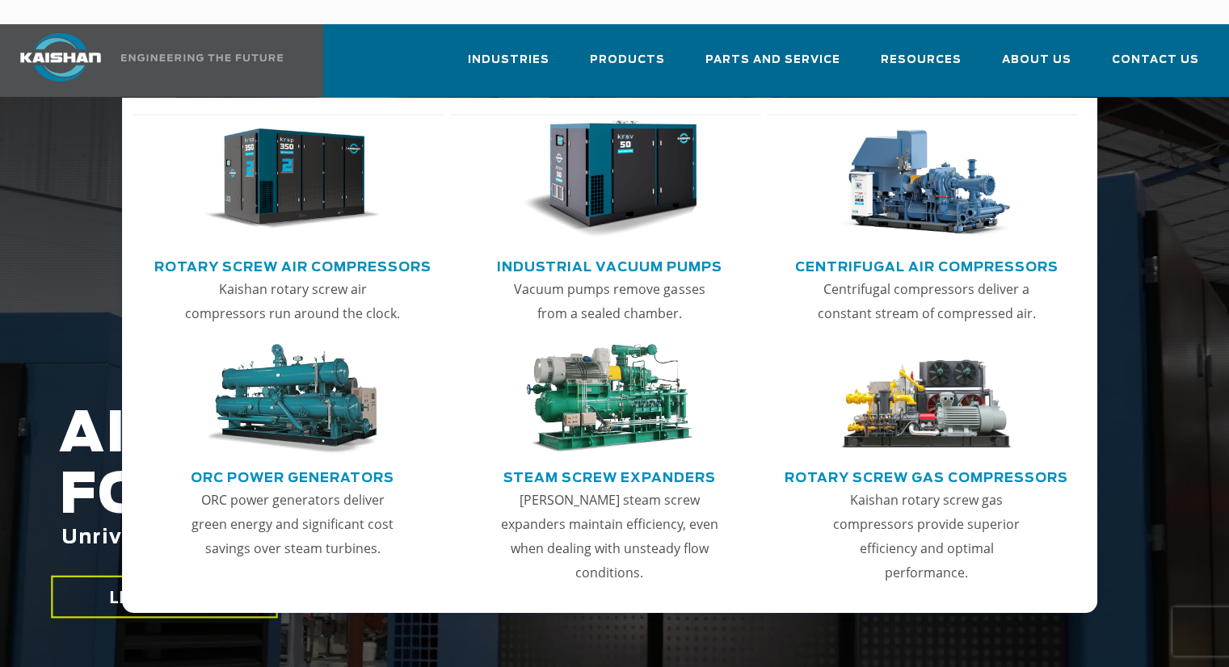  What do you see at coordinates (292, 301) in the screenshot?
I see `p: Kaishan rotary screw air compressors run around the clock.` at bounding box center [292, 301].